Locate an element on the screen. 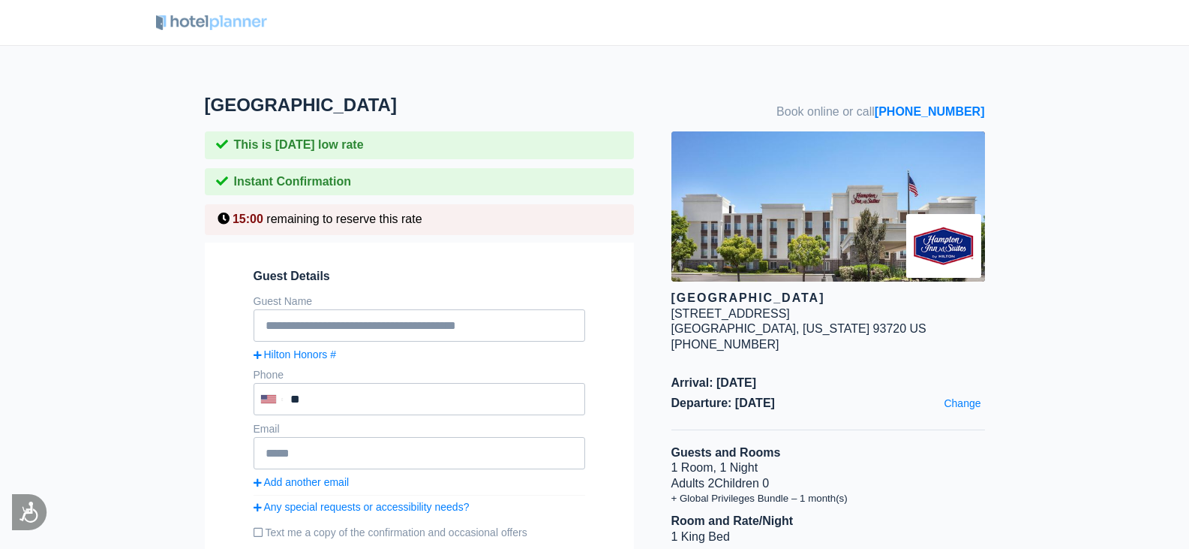  div: Instant Confirmation is located at coordinates (419, 182).